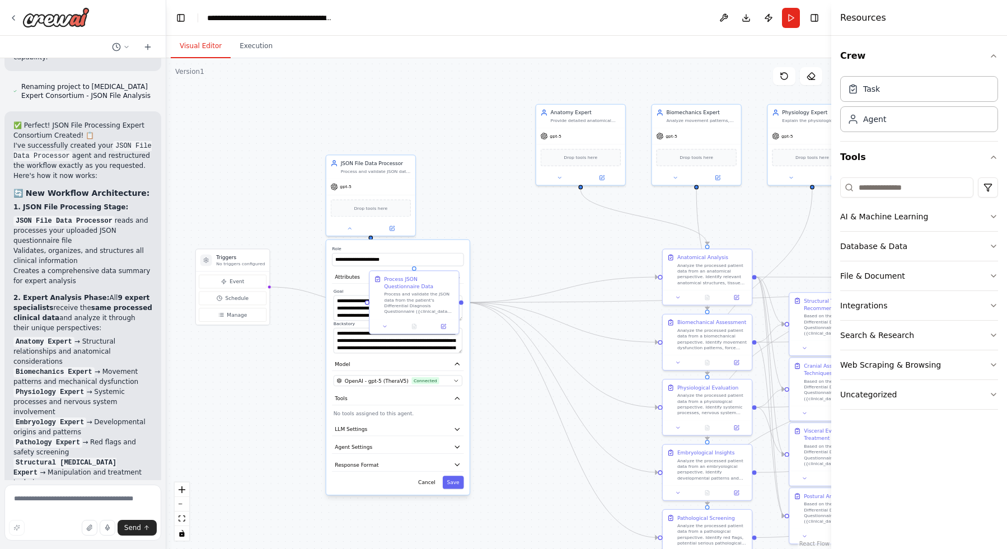  What do you see at coordinates (585, 112) in the screenshot?
I see `div: Anatomy Expert` at bounding box center [585, 112].